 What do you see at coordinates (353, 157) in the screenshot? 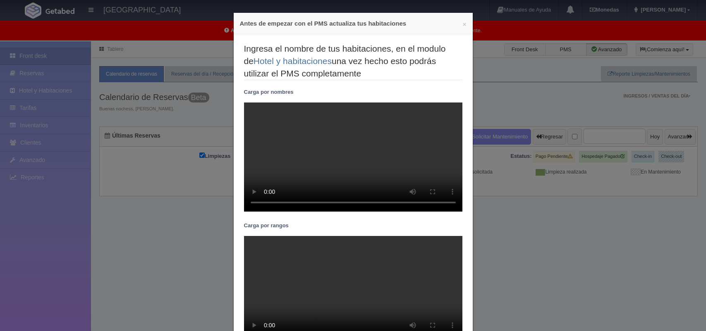
I see `video: Your browser does not support HTML5 video.` at bounding box center [353, 157].